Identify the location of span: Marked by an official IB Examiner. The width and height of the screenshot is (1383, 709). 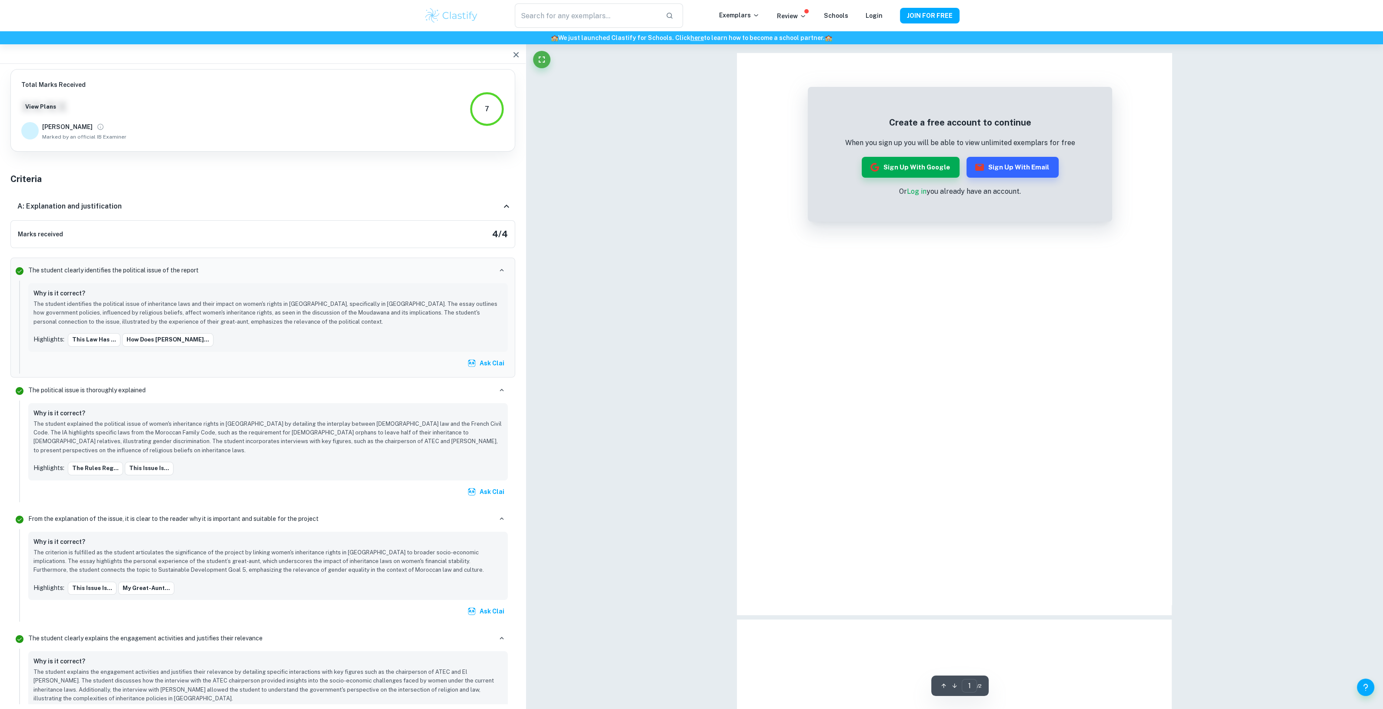
(84, 137).